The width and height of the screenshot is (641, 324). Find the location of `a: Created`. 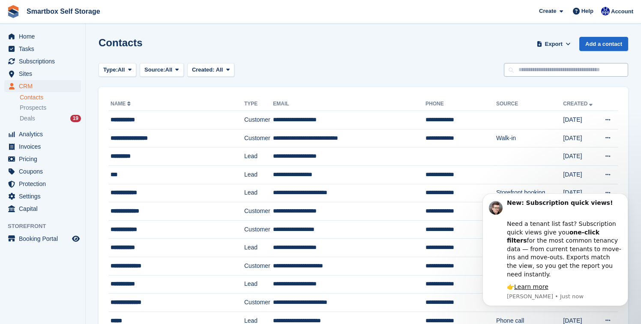

a: Created is located at coordinates (579, 104).